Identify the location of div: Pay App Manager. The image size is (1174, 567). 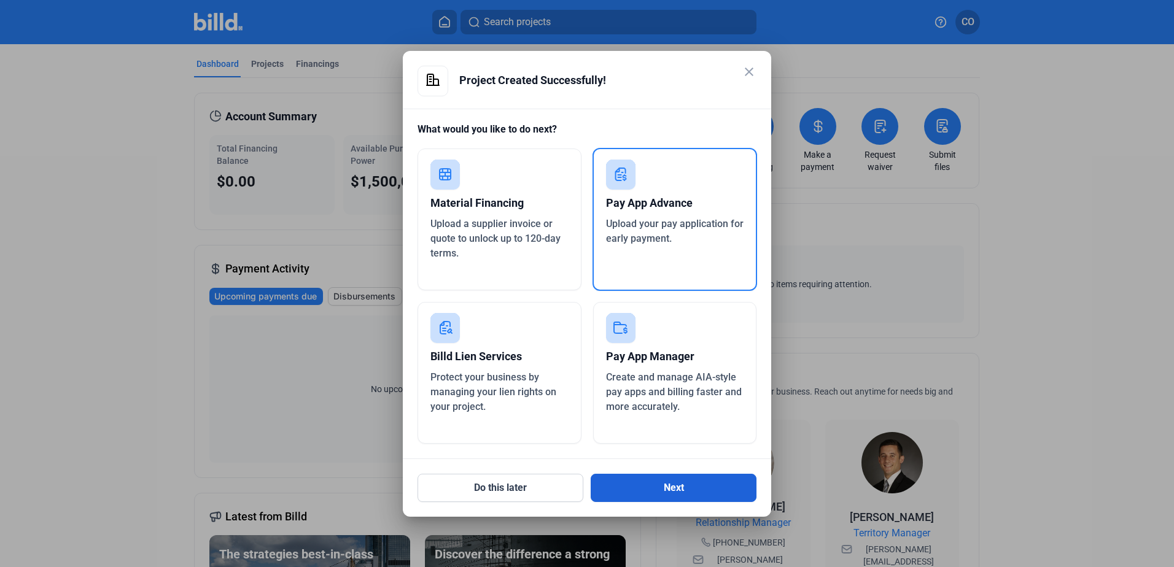
(675, 357).